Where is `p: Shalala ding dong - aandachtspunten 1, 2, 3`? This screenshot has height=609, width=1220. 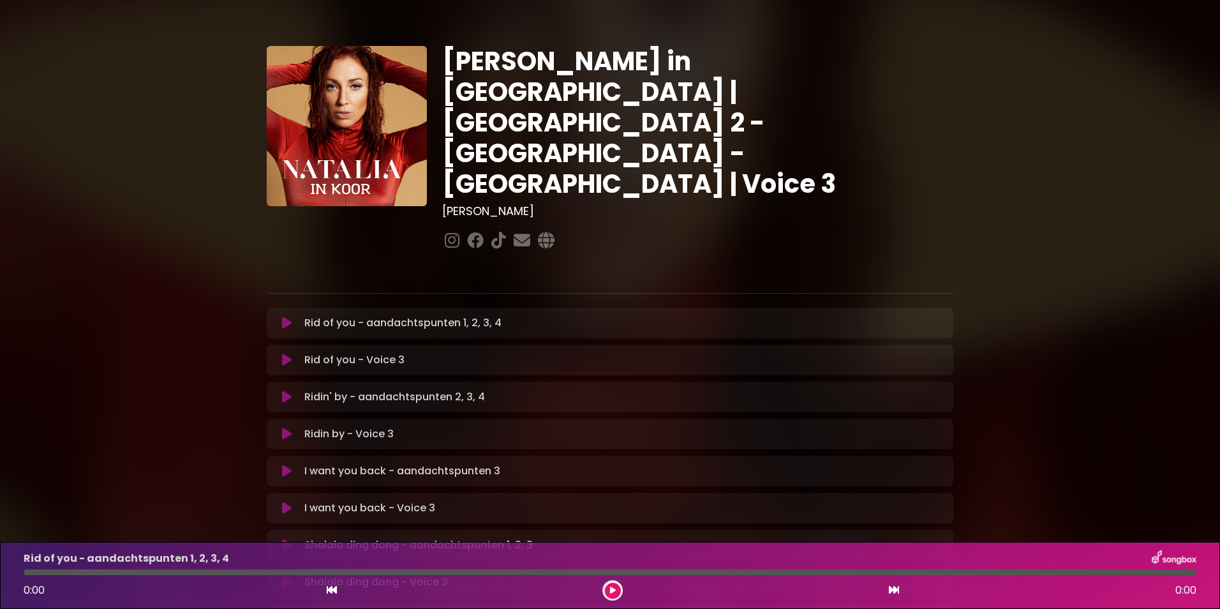 p: Shalala ding dong - aandachtspunten 1, 2, 3 is located at coordinates (419, 545).